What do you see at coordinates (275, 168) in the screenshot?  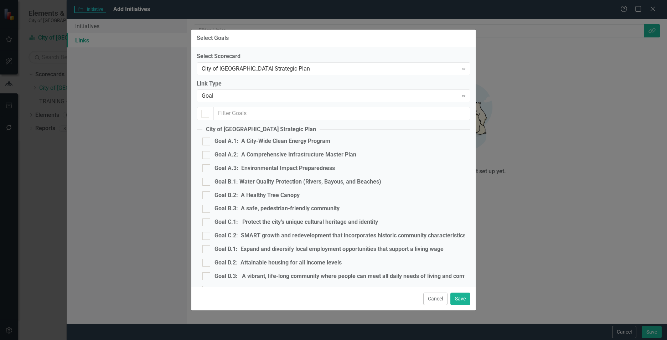 I see `div: Goal A.3: Environmental Impact Preparedness` at bounding box center [275, 168].